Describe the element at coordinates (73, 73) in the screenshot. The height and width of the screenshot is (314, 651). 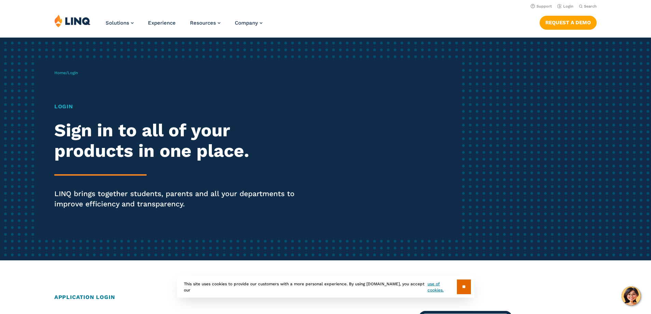
I see `span: Login` at that location.